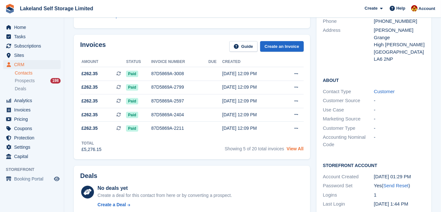 This screenshot has width=441, height=212. What do you see at coordinates (33, 128) in the screenshot?
I see `span: Coupons` at bounding box center [33, 128].